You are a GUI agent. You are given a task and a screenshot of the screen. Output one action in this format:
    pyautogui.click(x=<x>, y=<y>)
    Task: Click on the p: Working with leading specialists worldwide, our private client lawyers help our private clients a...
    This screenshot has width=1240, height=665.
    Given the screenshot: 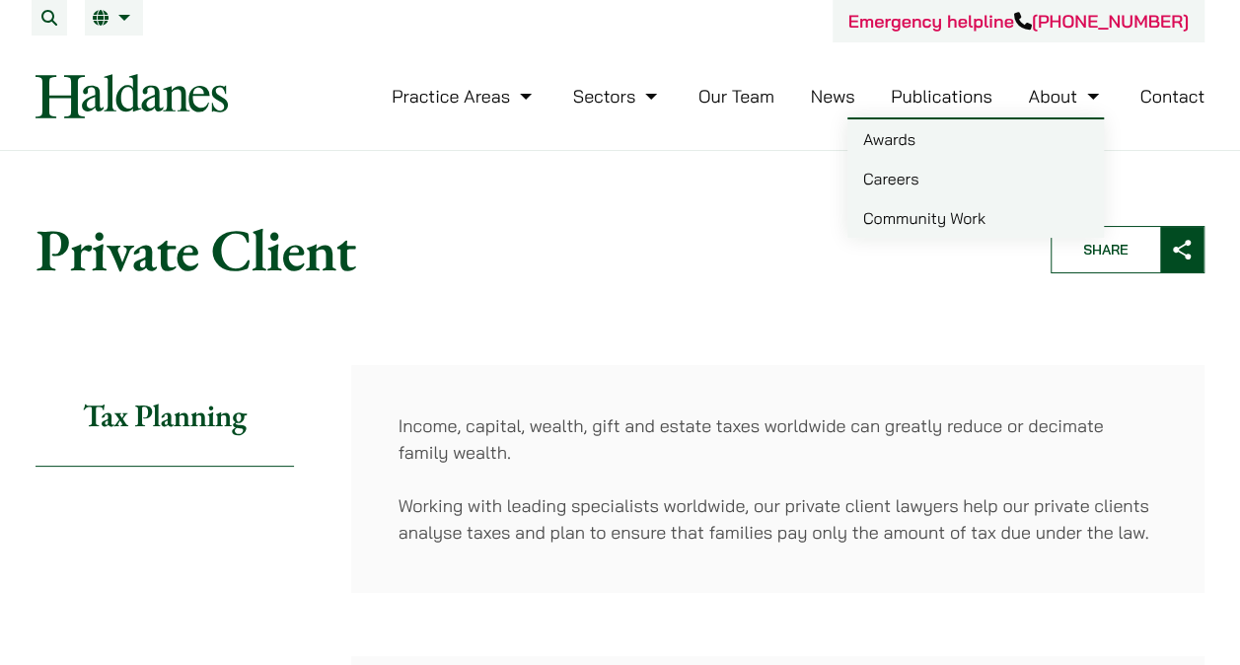 What is the action you would take?
    pyautogui.click(x=777, y=519)
    